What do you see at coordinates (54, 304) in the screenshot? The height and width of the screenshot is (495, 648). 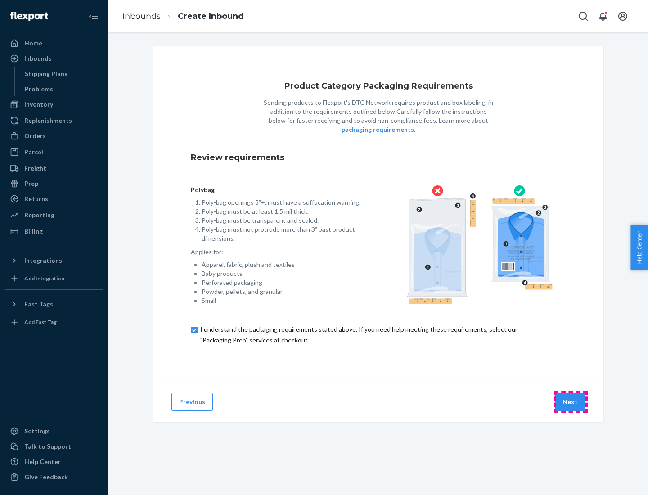 I see `button: Fast Tags` at bounding box center [54, 304].